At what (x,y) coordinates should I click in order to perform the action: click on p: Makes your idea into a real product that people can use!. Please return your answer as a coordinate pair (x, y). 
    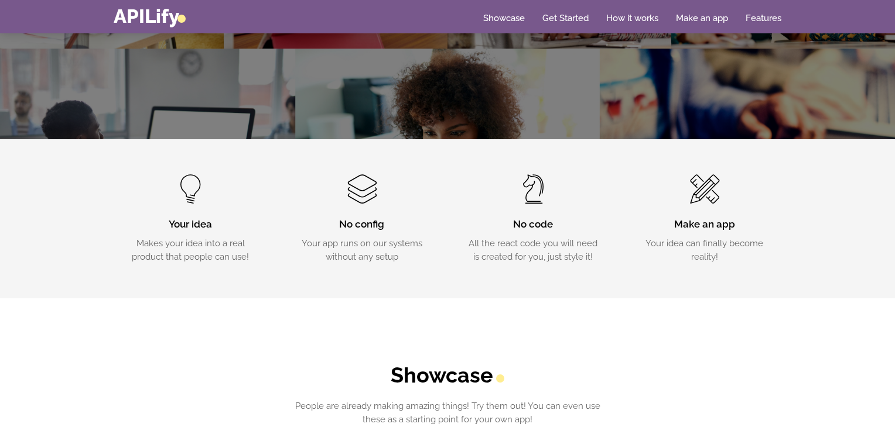
    Looking at the image, I should click on (190, 250).